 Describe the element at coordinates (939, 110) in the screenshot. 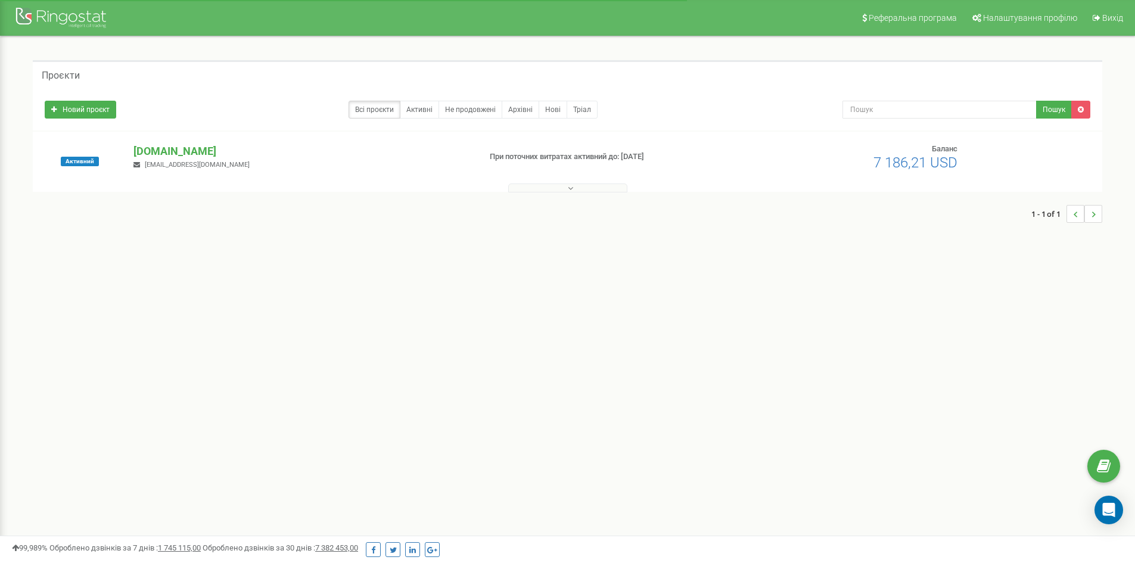

I see `input: Пошук` at that location.